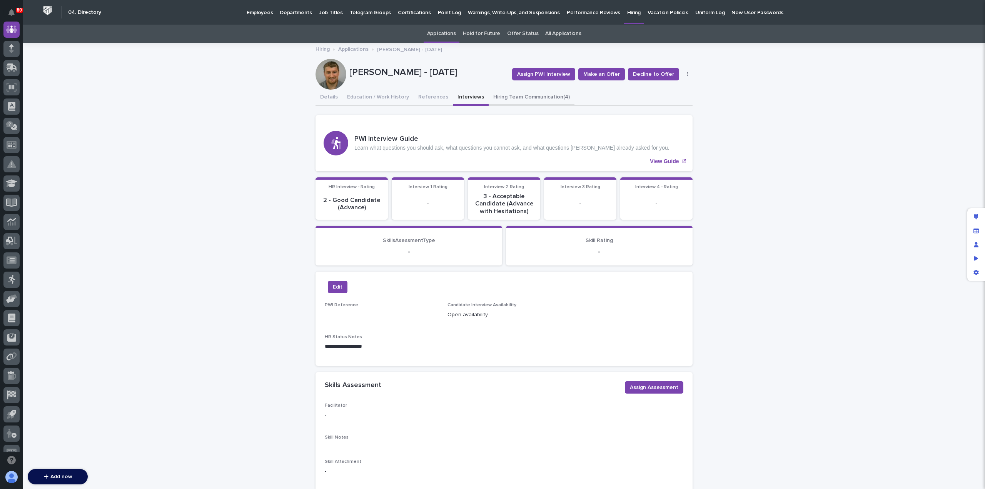 This screenshot has width=985, height=489. What do you see at coordinates (67, 130) in the screenshot?
I see `div: We're offline, we will be back soon!` at bounding box center [67, 130].